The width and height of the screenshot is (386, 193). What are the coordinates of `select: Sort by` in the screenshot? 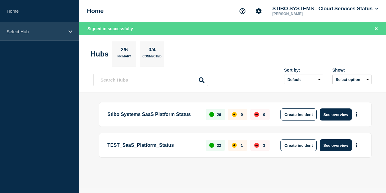 It's located at (304, 79).